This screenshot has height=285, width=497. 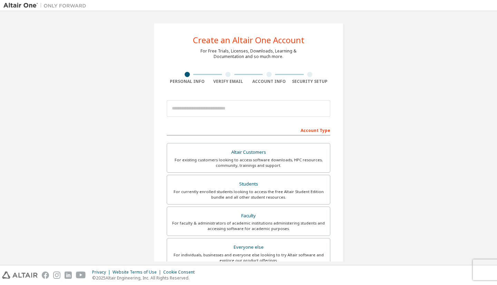 I want to click on div: Personal Info, so click(x=187, y=81).